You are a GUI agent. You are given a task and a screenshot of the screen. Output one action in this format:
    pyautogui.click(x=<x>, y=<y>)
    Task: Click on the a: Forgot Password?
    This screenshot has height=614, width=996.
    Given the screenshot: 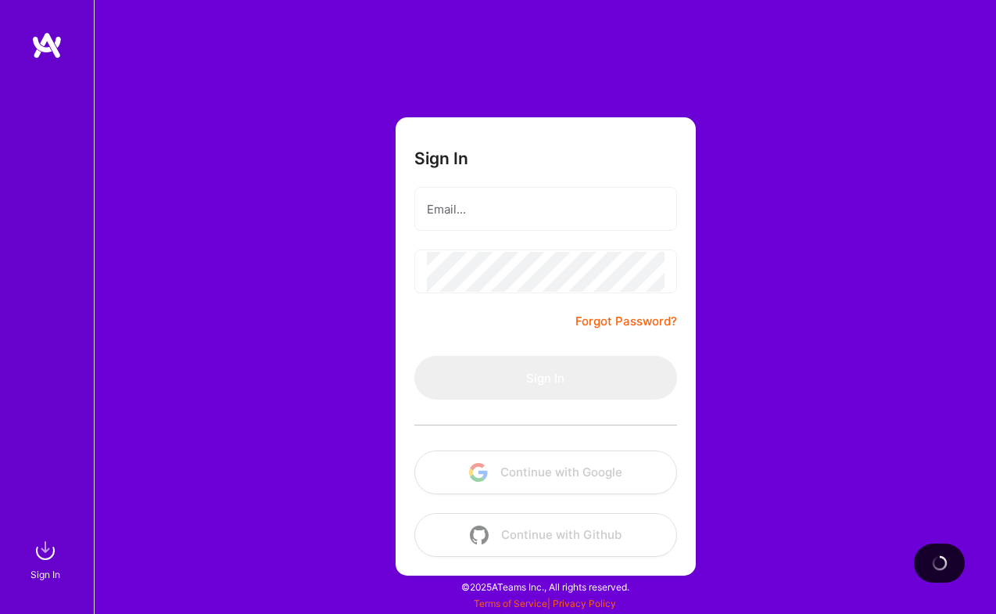 What is the action you would take?
    pyautogui.click(x=626, y=321)
    